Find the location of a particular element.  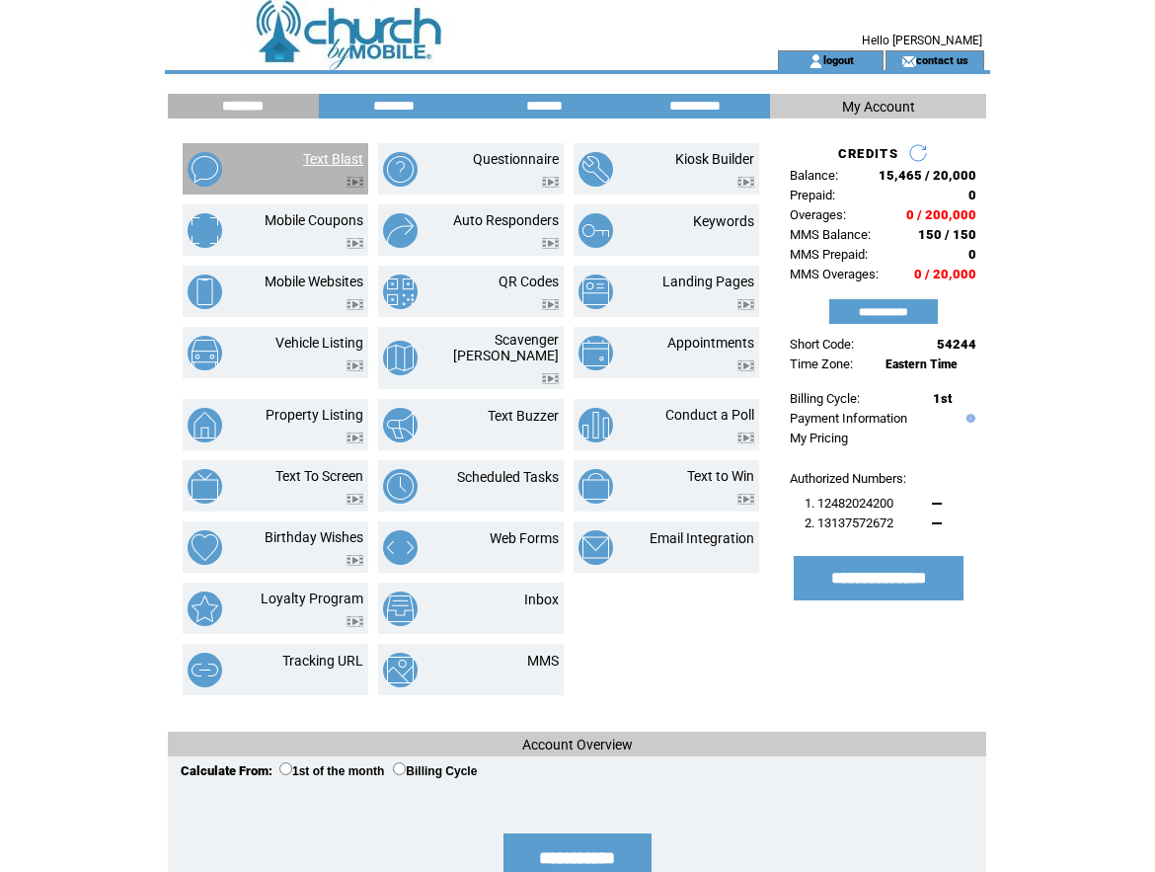

a: Inbox is located at coordinates (541, 599).